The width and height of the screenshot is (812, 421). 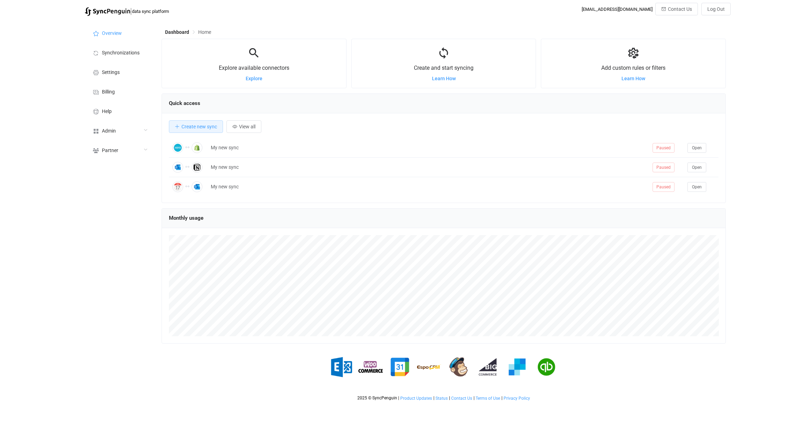 I want to click on img: big-commerce.png, so click(x=488, y=367).